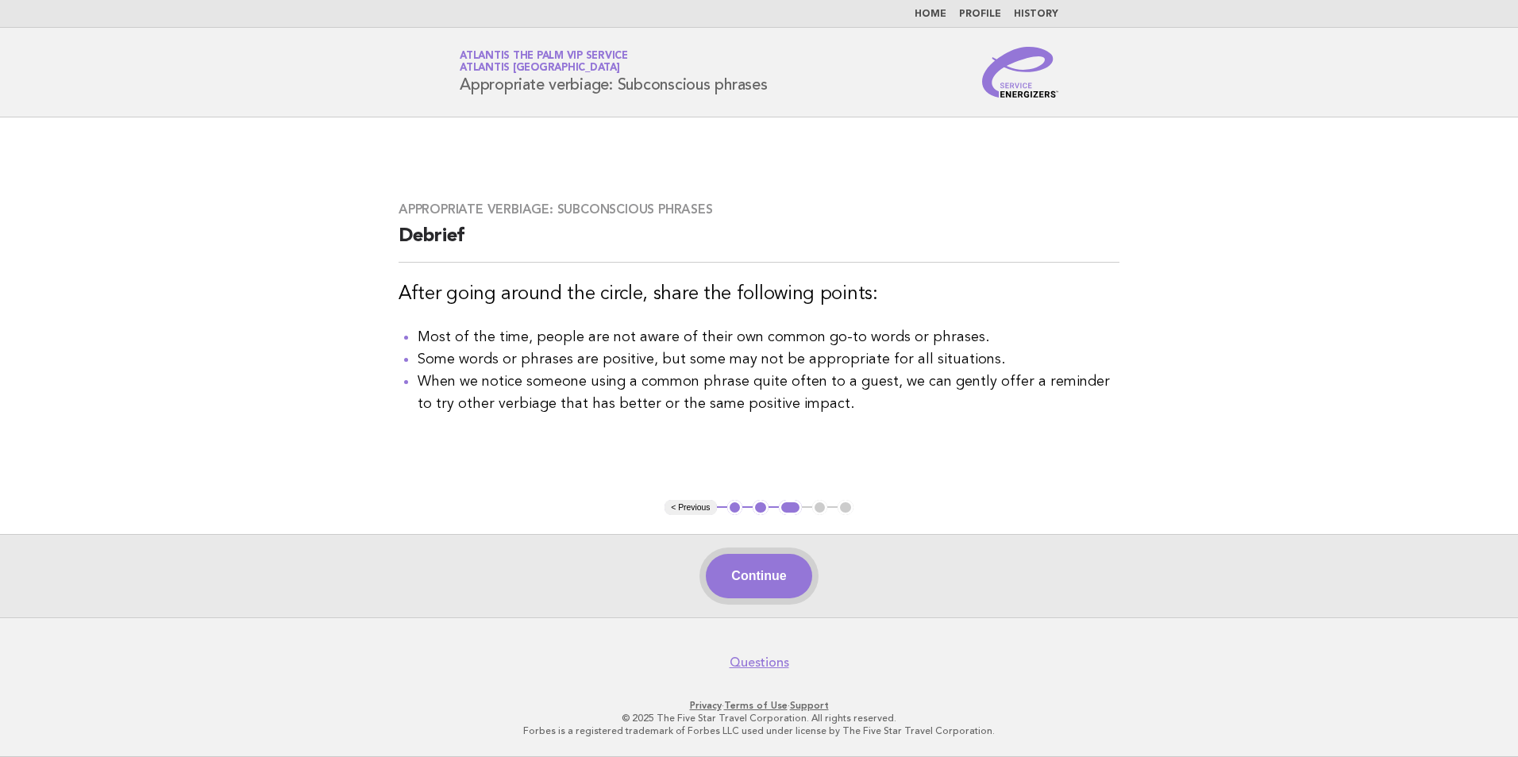  What do you see at coordinates (759, 731) in the screenshot?
I see `p: Forbes is a registered trademark of Forbes LLC used under license by The Five Star Travel Corpora...` at bounding box center [759, 731].